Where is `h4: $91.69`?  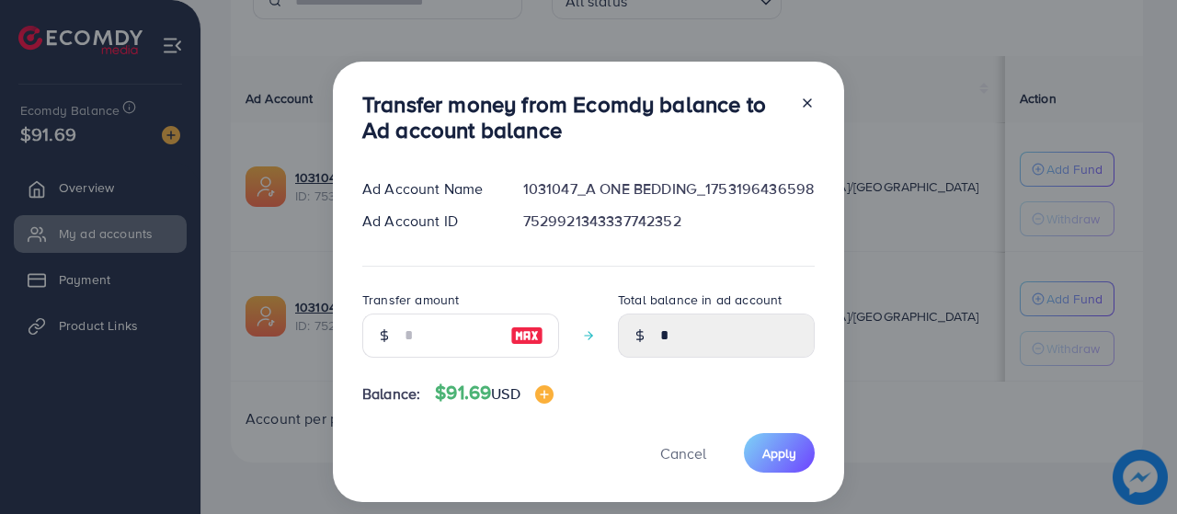 h4: $91.69 is located at coordinates (494, 393).